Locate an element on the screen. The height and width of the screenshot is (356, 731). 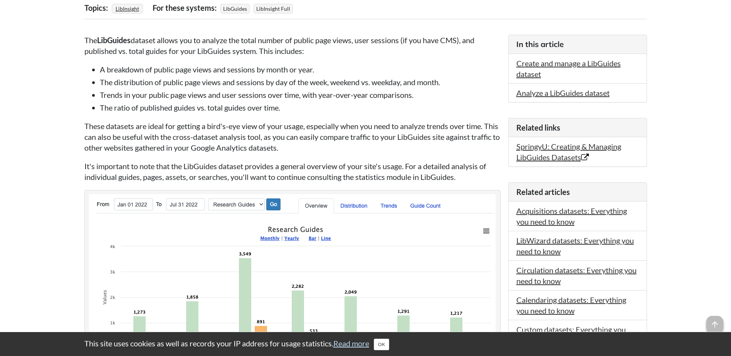
a: Calendaring datasets: Everything you need to know is located at coordinates (571, 305).